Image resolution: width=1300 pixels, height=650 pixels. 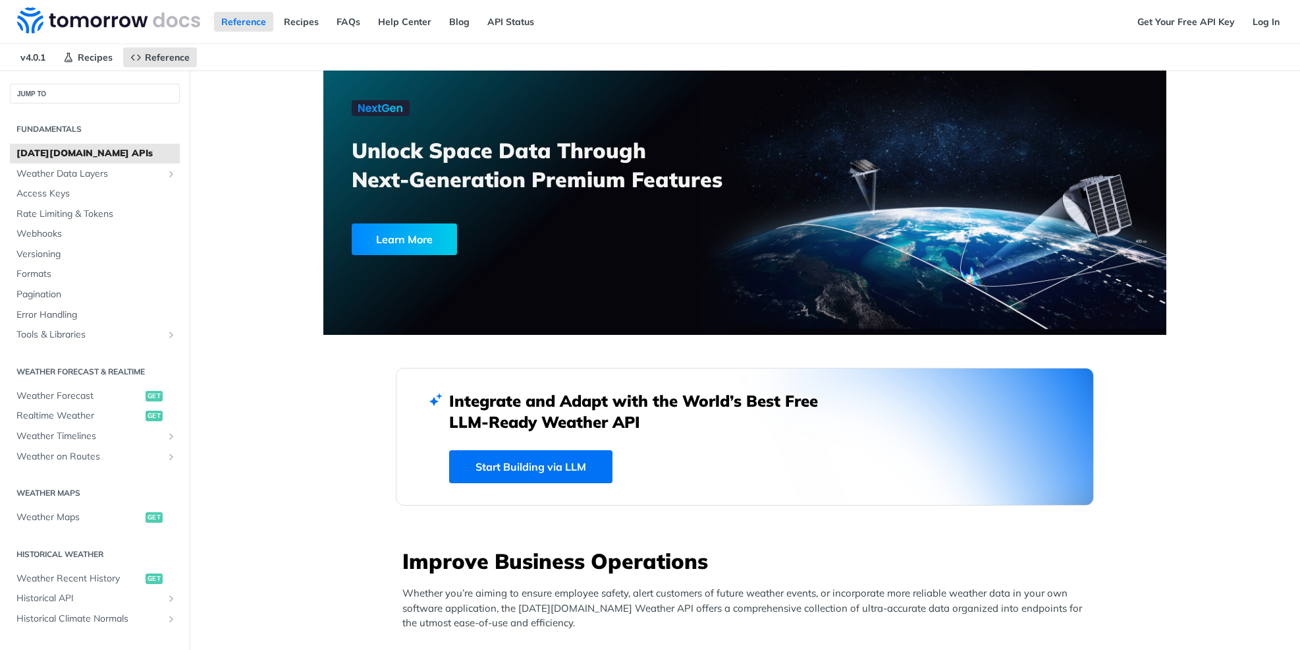 What do you see at coordinates (95, 493) in the screenshot?
I see `h2: Weather Maps` at bounding box center [95, 493].